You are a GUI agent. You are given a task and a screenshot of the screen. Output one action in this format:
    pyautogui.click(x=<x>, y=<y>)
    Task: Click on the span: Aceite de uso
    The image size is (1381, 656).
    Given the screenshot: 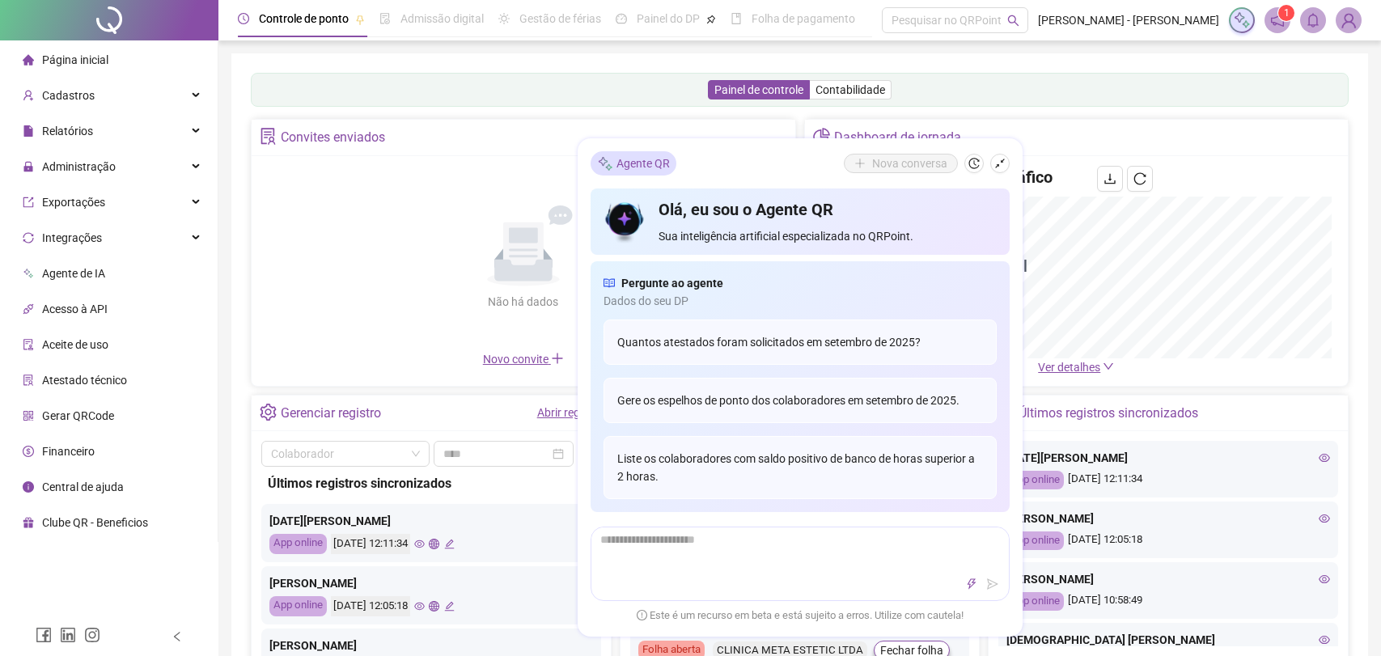 What is the action you would take?
    pyautogui.click(x=75, y=345)
    